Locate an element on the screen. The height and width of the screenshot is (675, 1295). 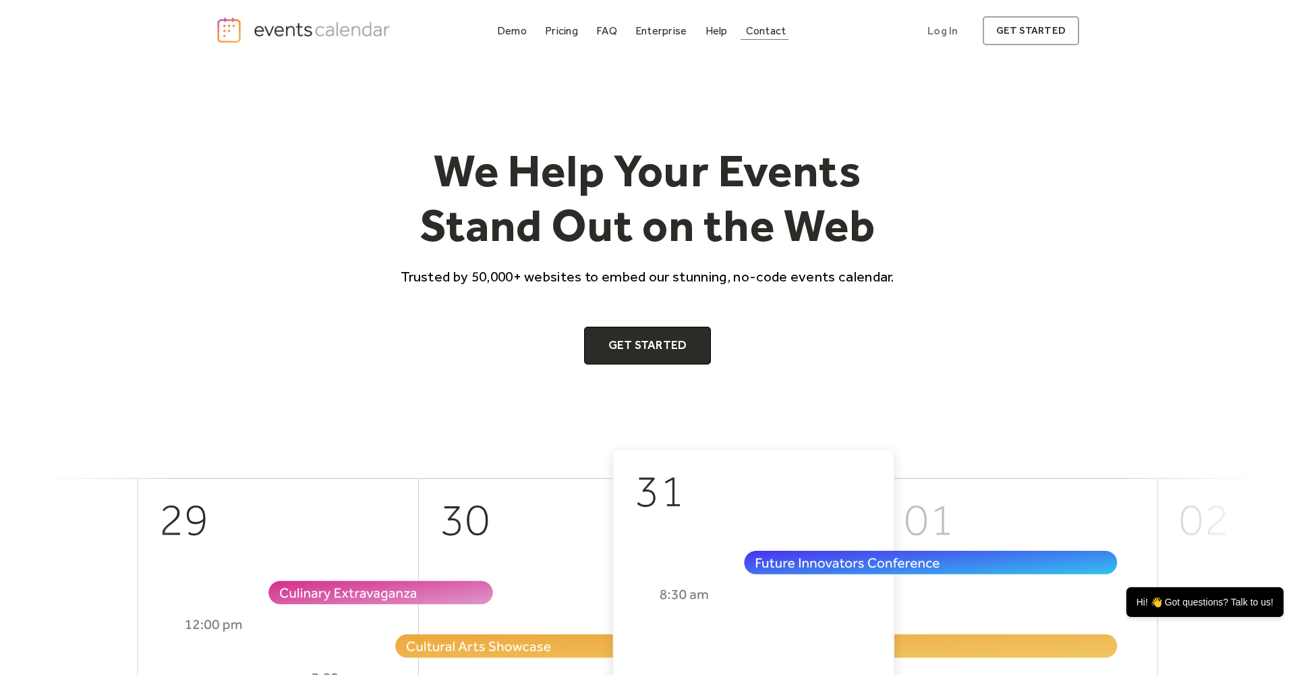
div: Demo is located at coordinates (512, 30).